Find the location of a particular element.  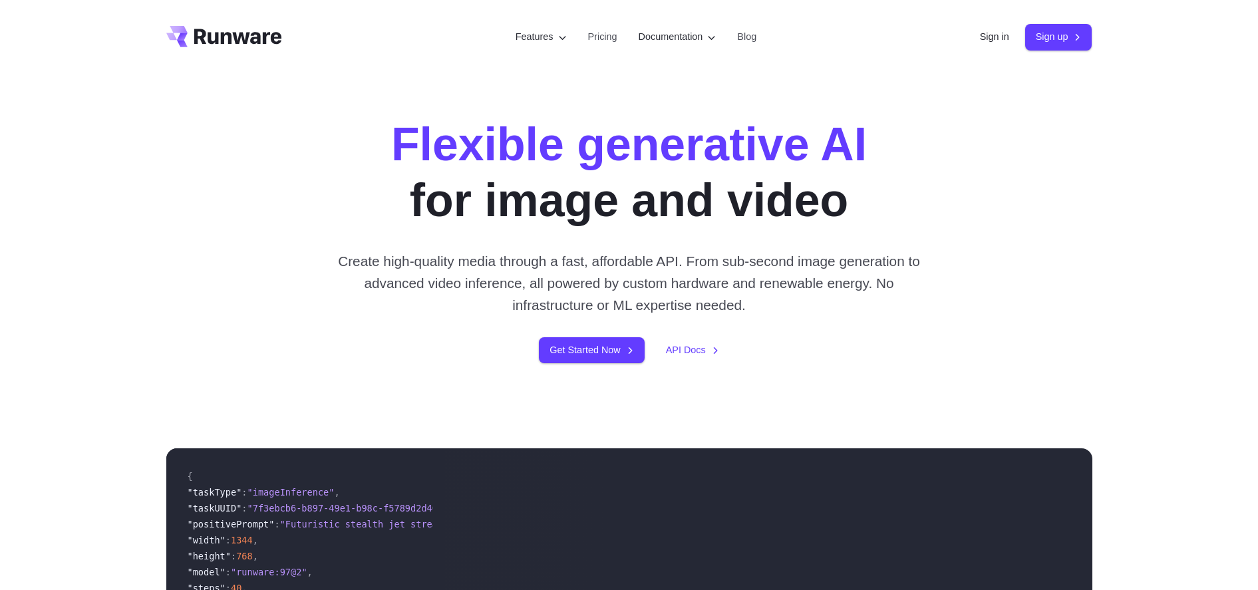

a: Get Started Now is located at coordinates (592, 350).